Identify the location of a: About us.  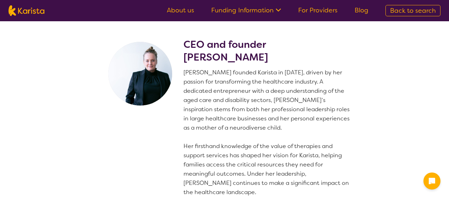
(180, 10).